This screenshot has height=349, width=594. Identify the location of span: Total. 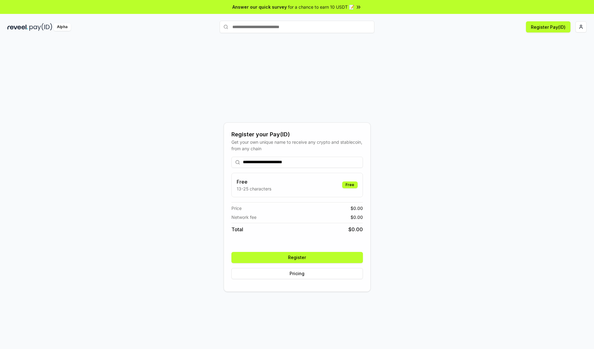
(237, 230).